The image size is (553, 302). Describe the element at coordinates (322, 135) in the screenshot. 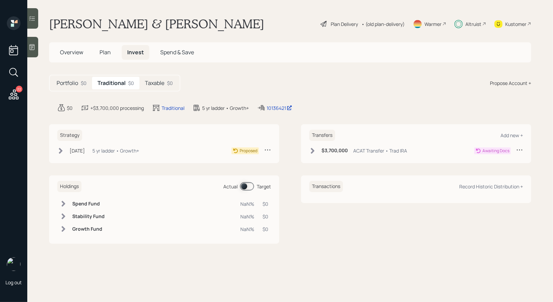

I see `h6: Transfers` at that location.